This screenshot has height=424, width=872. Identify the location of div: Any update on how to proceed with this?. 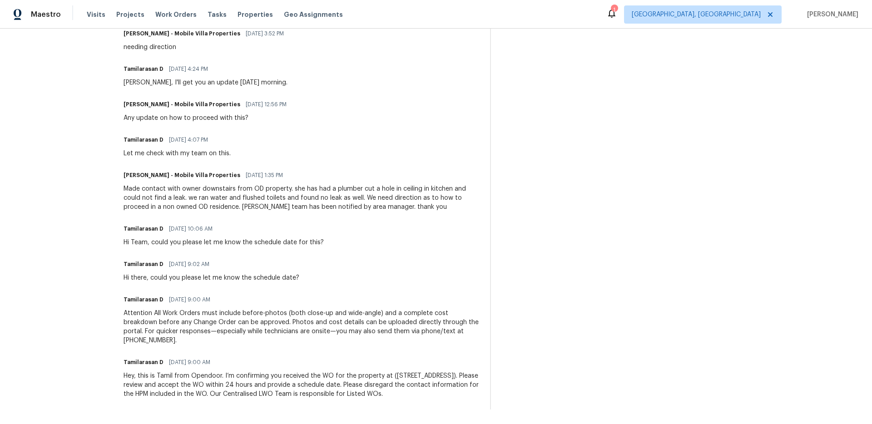
(208, 118).